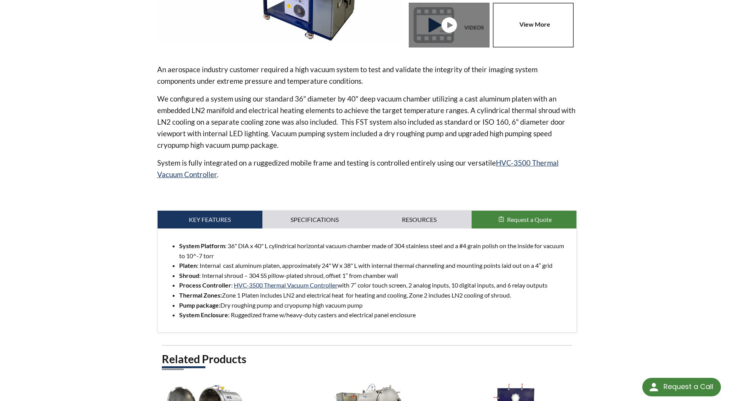 The image size is (734, 401). I want to click on a: Resources, so click(420, 219).